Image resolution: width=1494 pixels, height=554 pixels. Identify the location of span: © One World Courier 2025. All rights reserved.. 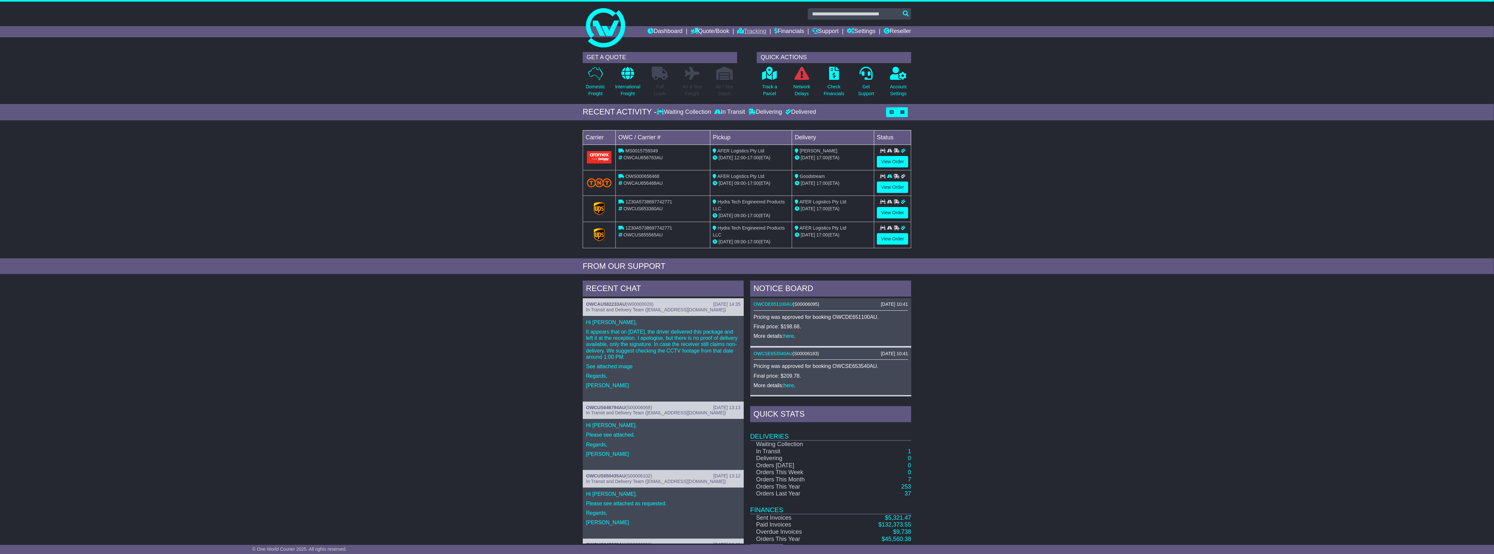
(299, 549).